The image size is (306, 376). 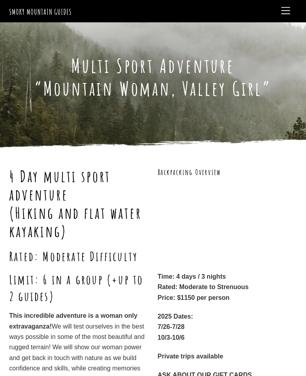 What do you see at coordinates (75, 204) in the screenshot?
I see `strong: 4 Day multi sport adventure (Hiking and flat water kayaking)` at bounding box center [75, 204].